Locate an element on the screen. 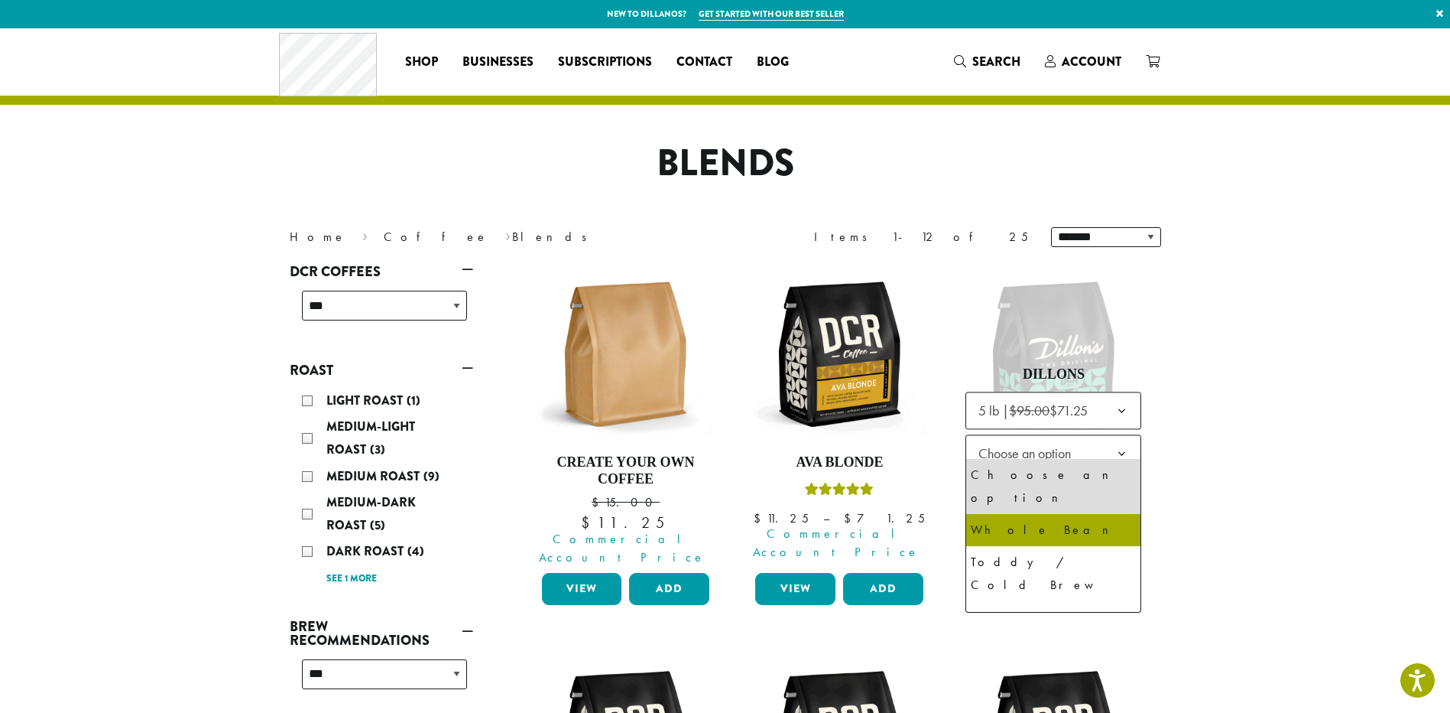  a: Home is located at coordinates (318, 236).